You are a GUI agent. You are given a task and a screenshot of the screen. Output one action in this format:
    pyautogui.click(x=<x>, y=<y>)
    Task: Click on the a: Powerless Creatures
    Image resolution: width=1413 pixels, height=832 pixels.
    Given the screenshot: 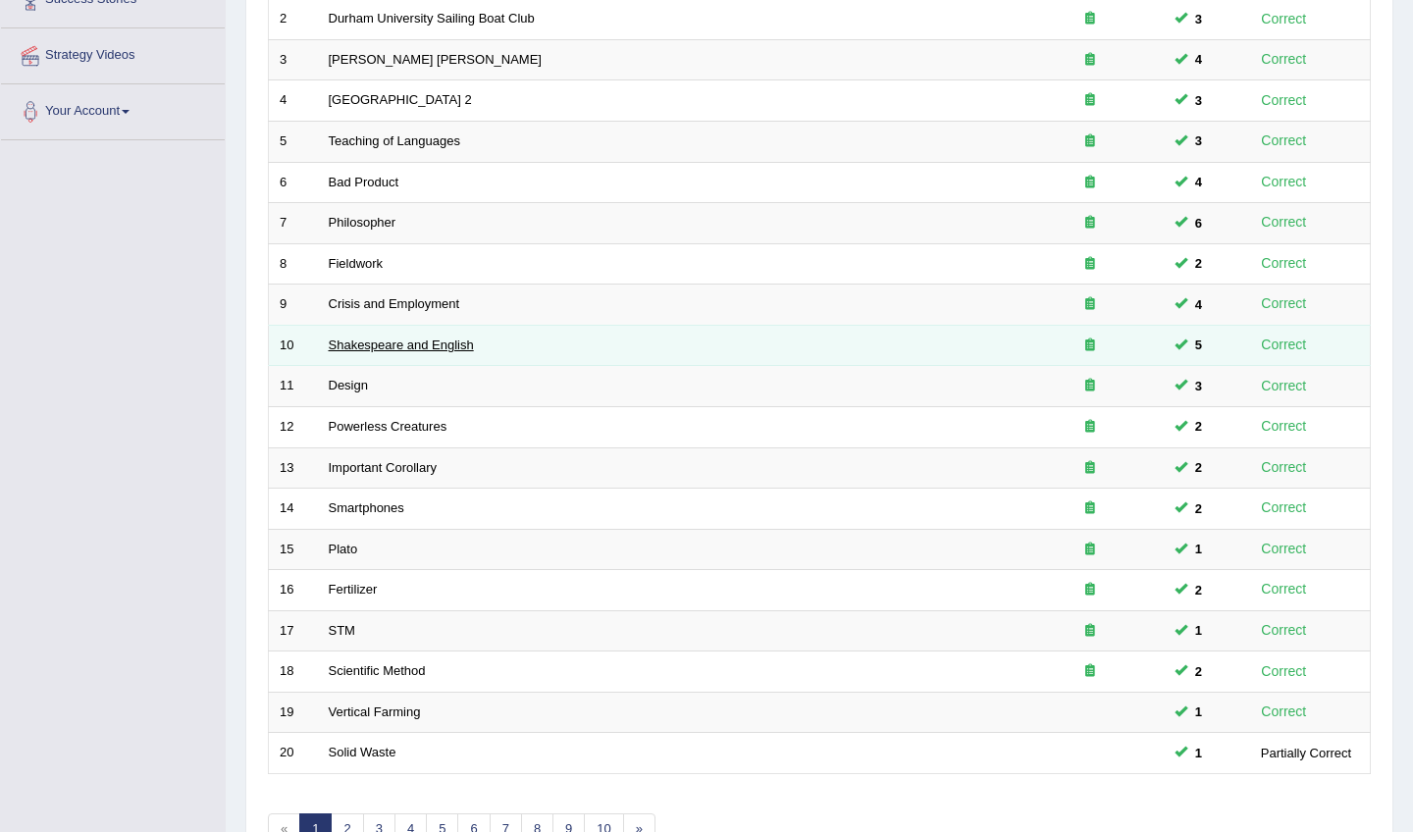 What is the action you would take?
    pyautogui.click(x=387, y=426)
    